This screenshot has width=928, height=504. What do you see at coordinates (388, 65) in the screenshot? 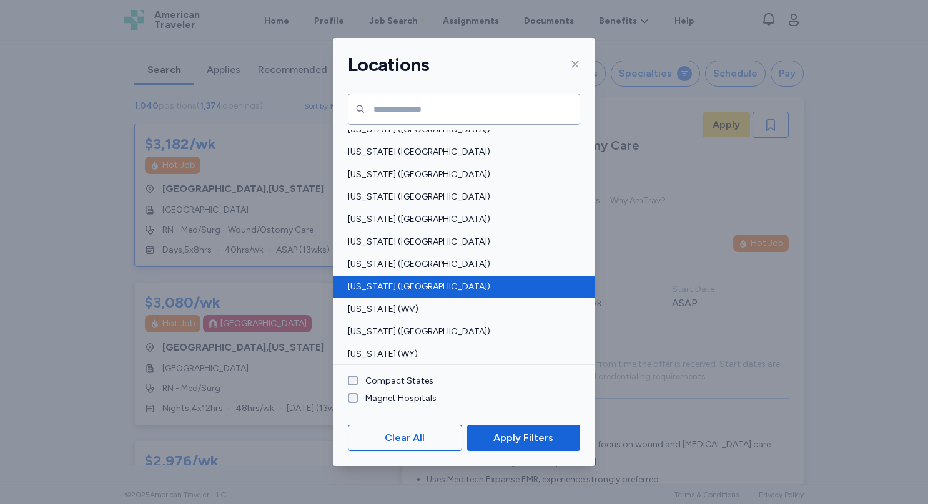
I see `h1: Locations` at bounding box center [388, 65].